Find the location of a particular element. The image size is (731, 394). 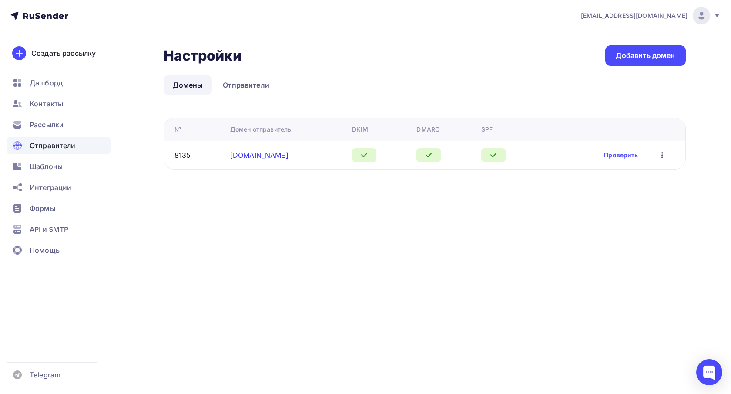

span: Формы is located at coordinates (42, 208).